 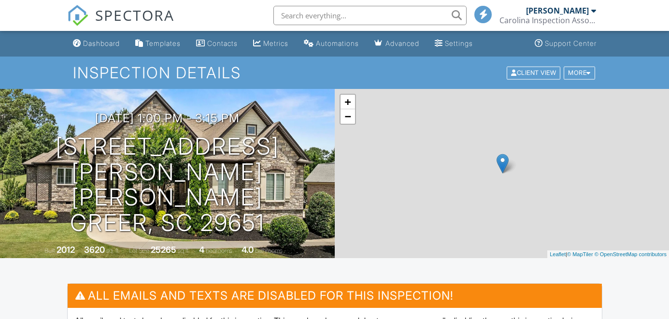 What do you see at coordinates (183, 250) in the screenshot?
I see `span: sq.ft.` at bounding box center [183, 250].